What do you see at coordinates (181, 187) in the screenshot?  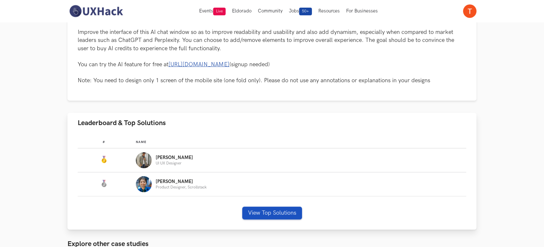 I see `p: Product Designer, Scrollstack` at bounding box center [181, 187].